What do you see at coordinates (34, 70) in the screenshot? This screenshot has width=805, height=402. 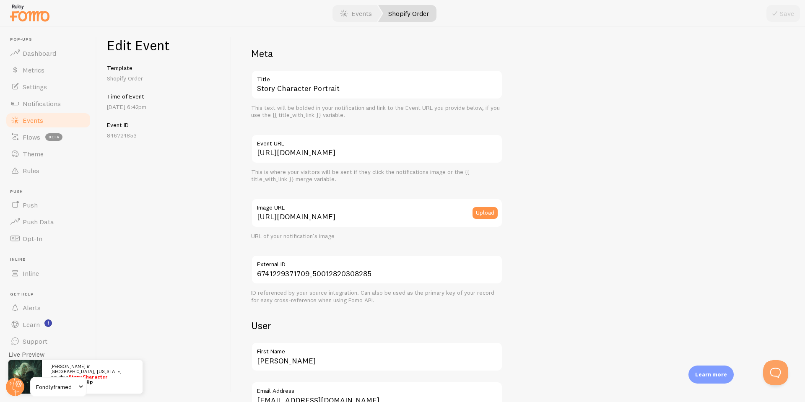 I see `span: Metrics` at bounding box center [34, 70].